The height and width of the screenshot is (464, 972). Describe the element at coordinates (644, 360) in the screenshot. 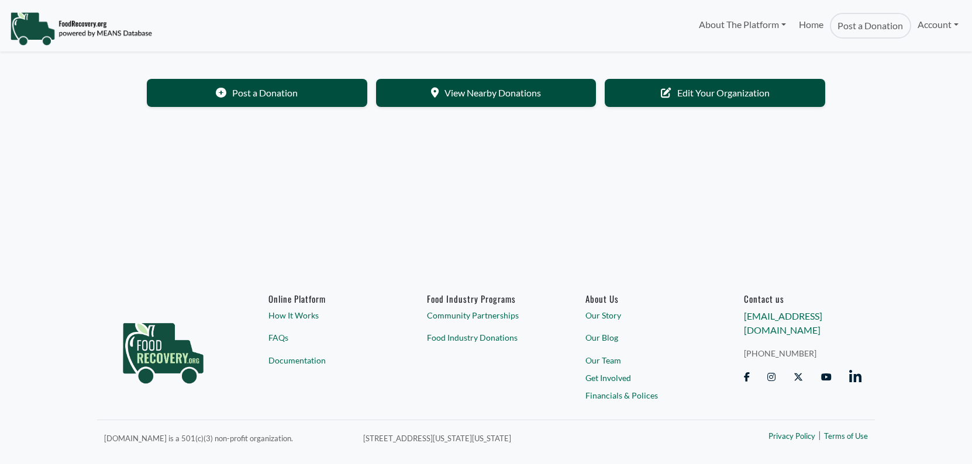

I see `a: Our Team` at that location.